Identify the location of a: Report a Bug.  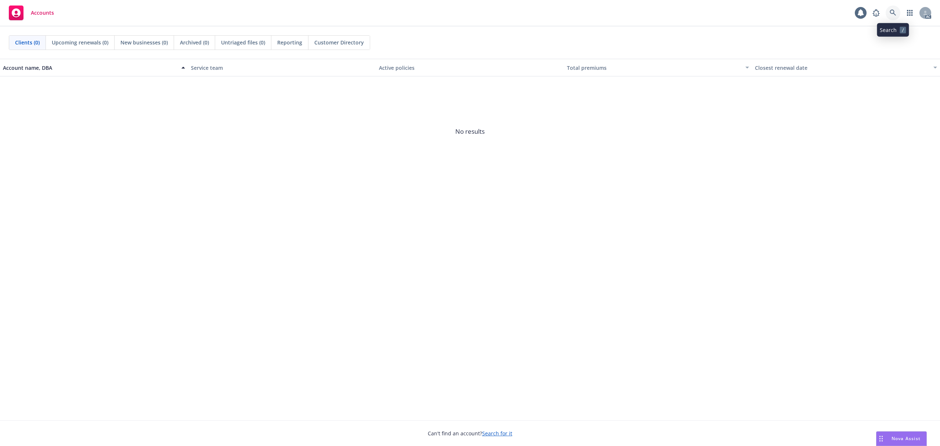
(876, 13).